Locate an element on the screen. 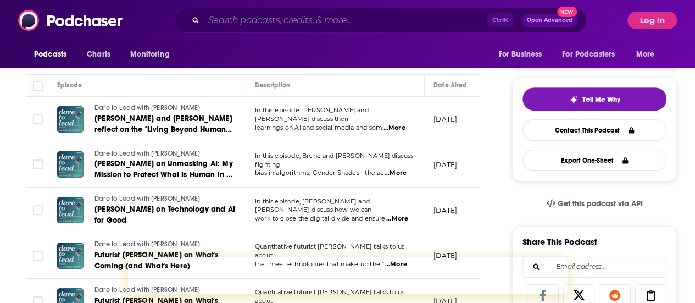 The width and height of the screenshot is (695, 303). h3: Share This Podcast is located at coordinates (560, 241).